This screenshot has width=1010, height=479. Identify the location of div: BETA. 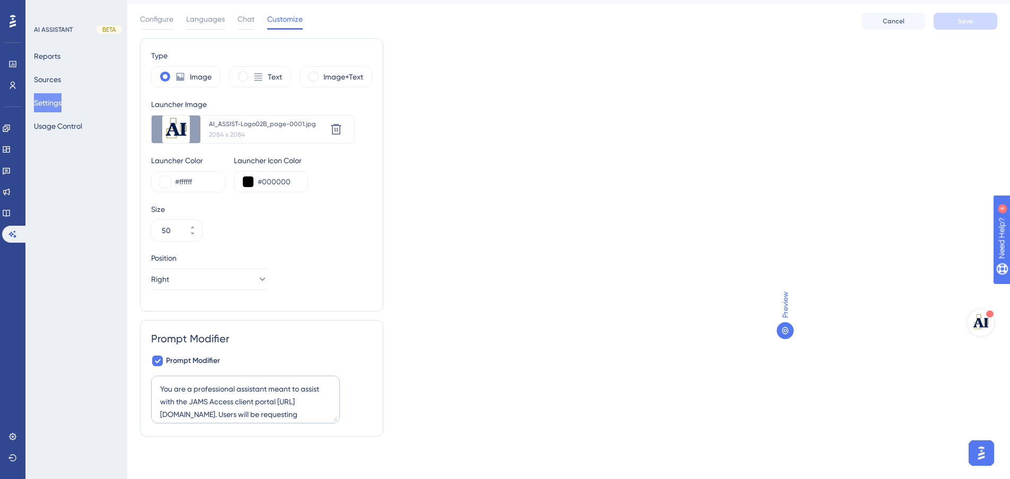
(109, 30).